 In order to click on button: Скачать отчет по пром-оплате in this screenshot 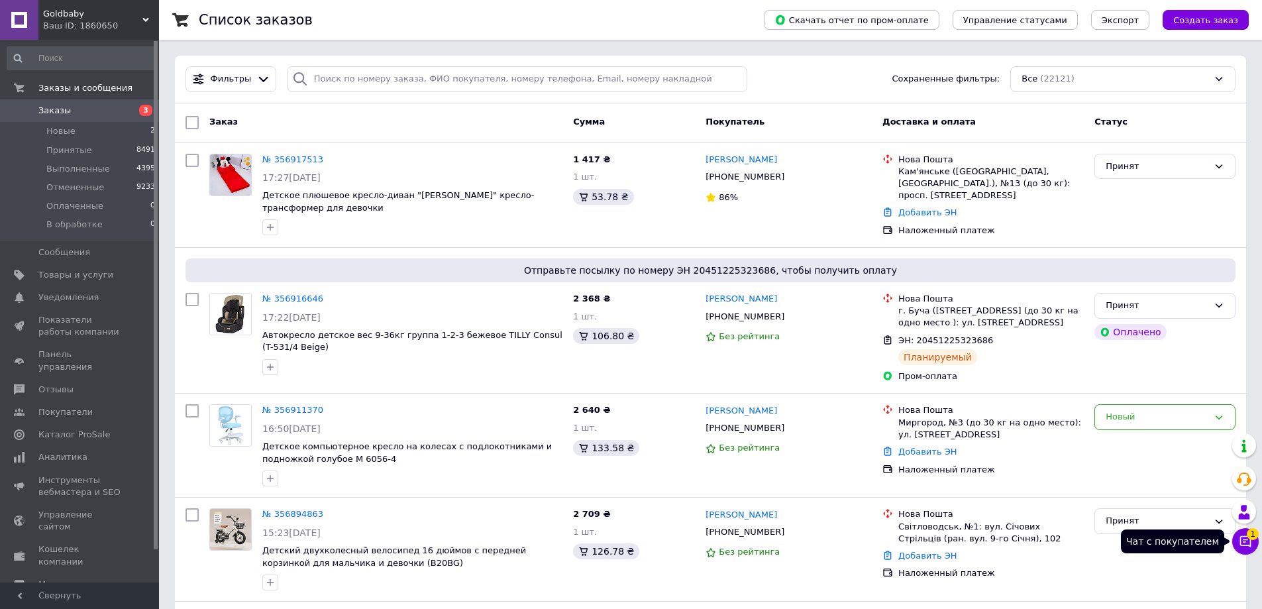, I will do `click(851, 20)`.